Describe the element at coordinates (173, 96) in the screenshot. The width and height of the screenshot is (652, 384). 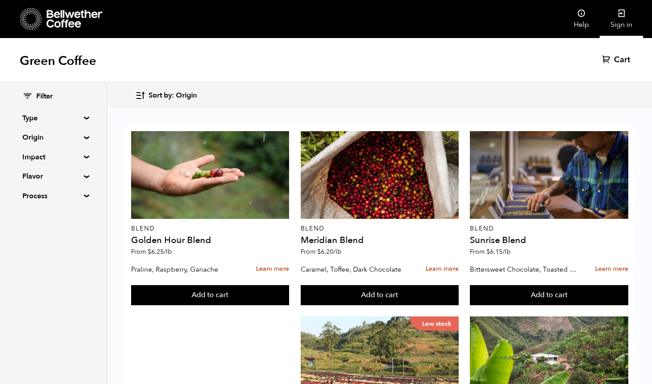
I see `span: Sort by: Origin` at that location.